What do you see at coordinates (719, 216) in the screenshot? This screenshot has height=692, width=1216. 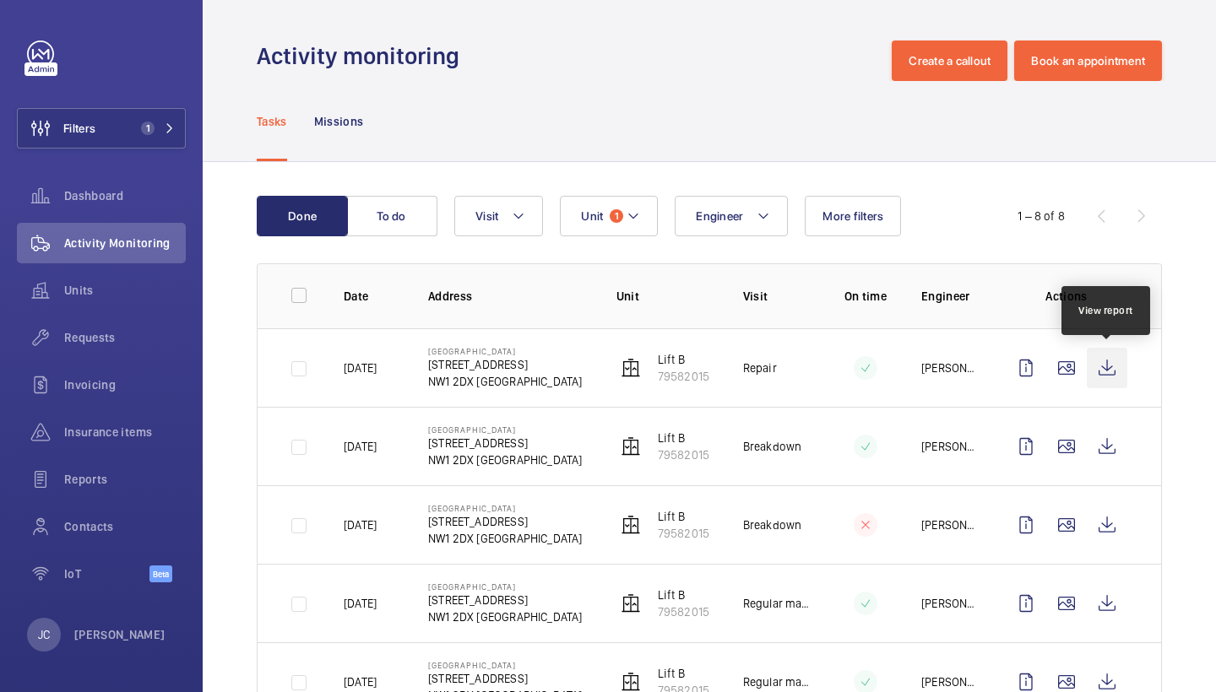 I see `span: Engineer` at bounding box center [719, 216].